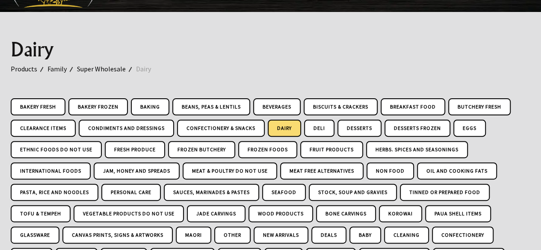 This screenshot has width=541, height=250. Describe the element at coordinates (340, 107) in the screenshot. I see `a: Biscuits & Crackers` at that location.